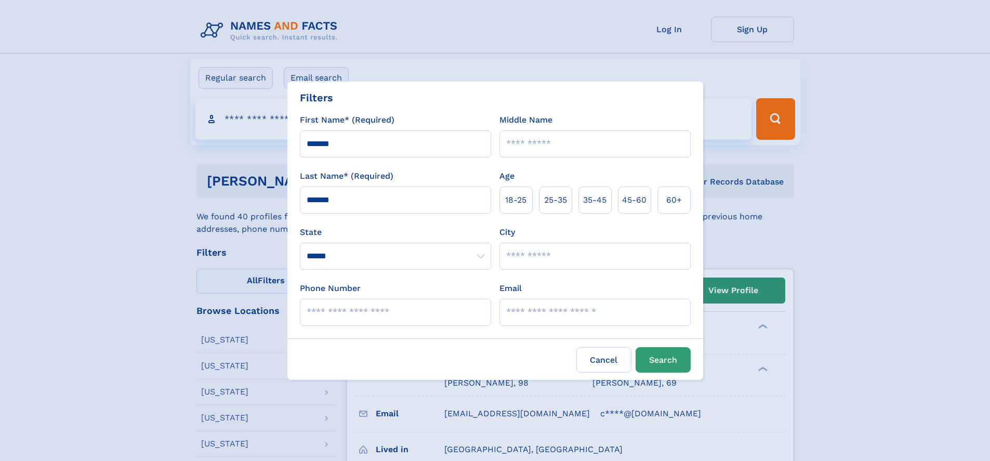 This screenshot has width=990, height=461. Describe the element at coordinates (604, 360) in the screenshot. I see `label: Cancel` at that location.